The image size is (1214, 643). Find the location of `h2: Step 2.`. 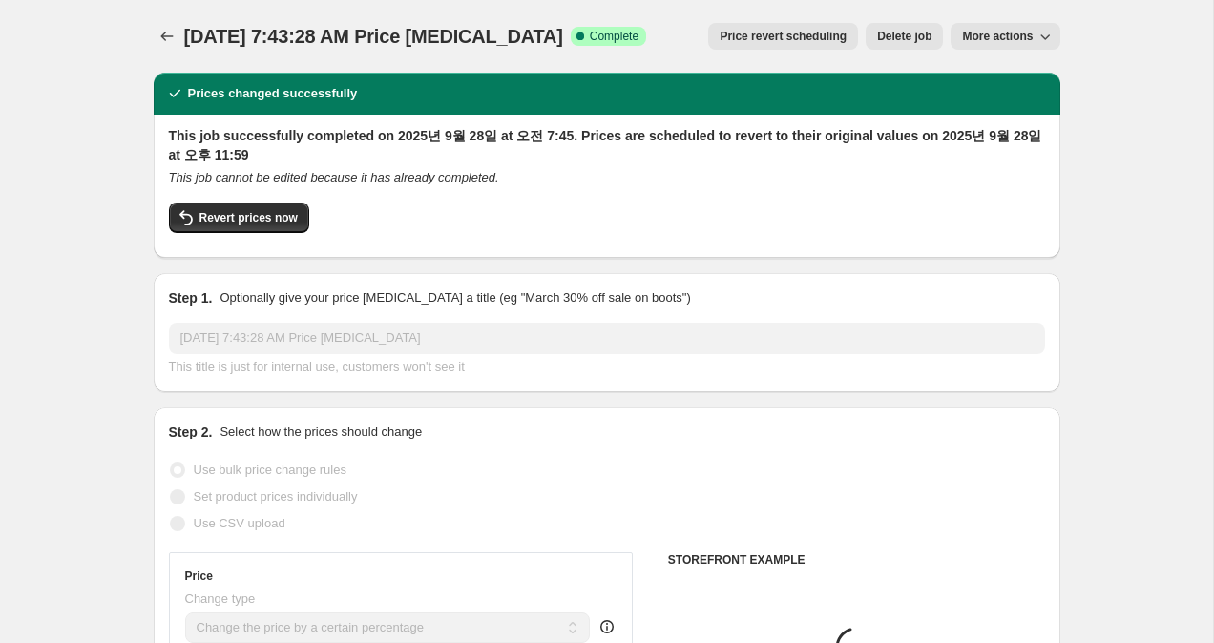

h2: Step 2. is located at coordinates (191, 432).